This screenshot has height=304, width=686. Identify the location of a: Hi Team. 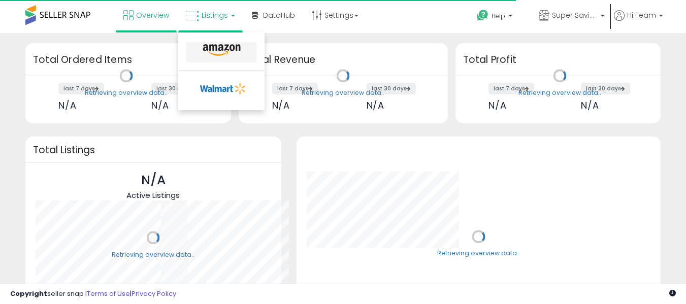
(639, 21).